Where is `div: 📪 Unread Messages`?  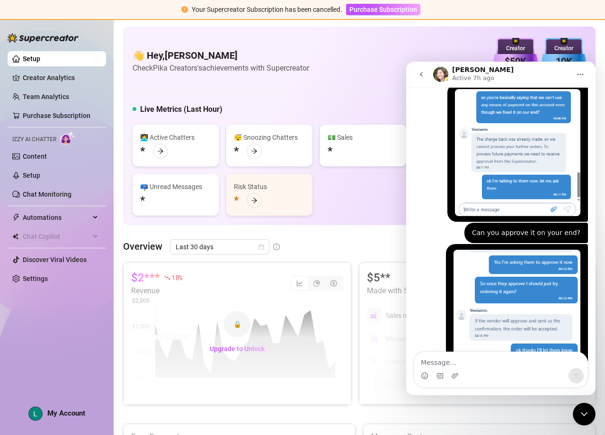
div: 📪 Unread Messages is located at coordinates (176, 187).